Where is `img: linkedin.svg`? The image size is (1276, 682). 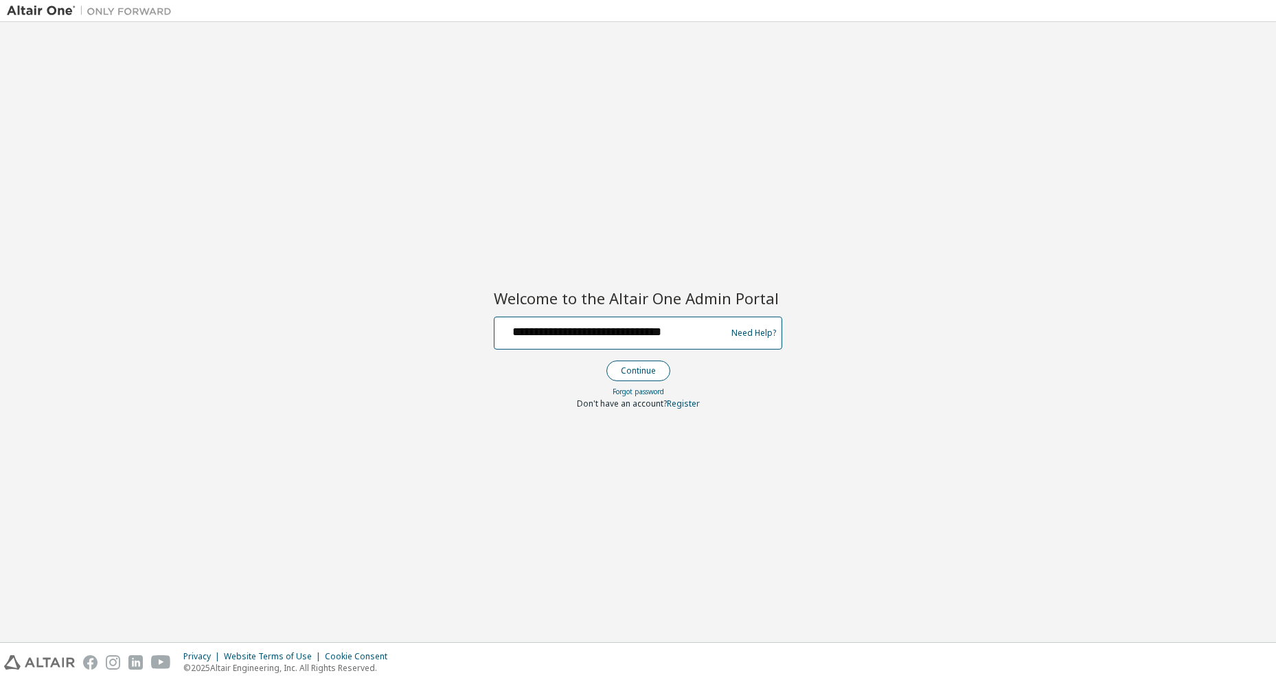
img: linkedin.svg is located at coordinates (135, 662).